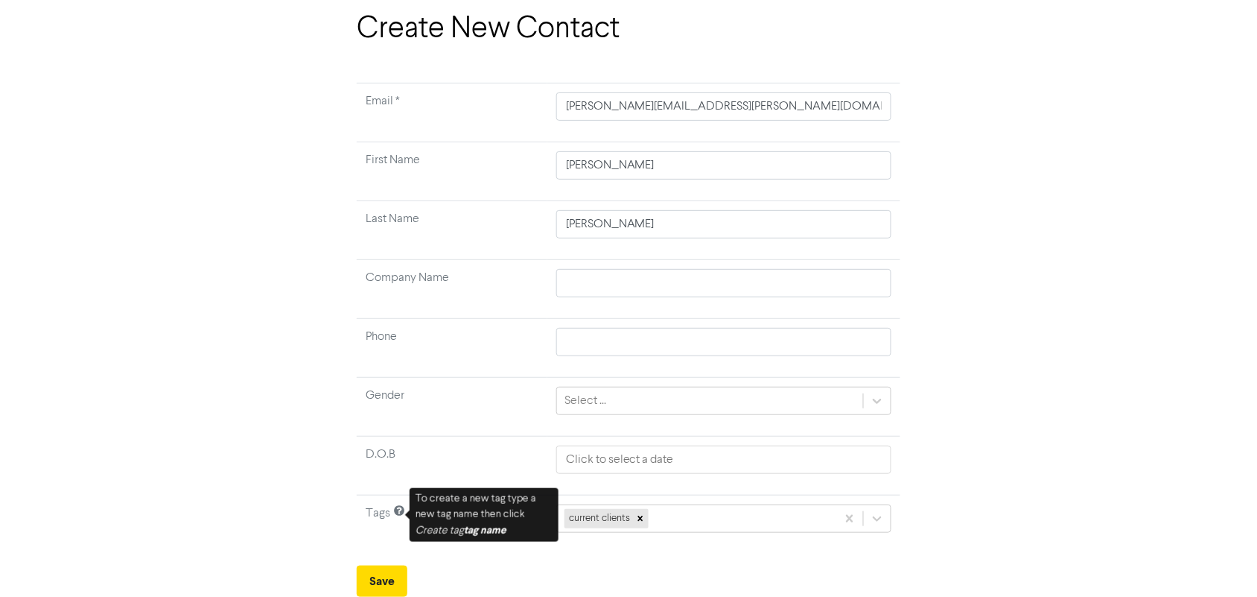 This screenshot has height=597, width=1257. What do you see at coordinates (452, 171) in the screenshot?
I see `td: First Name` at bounding box center [452, 171].